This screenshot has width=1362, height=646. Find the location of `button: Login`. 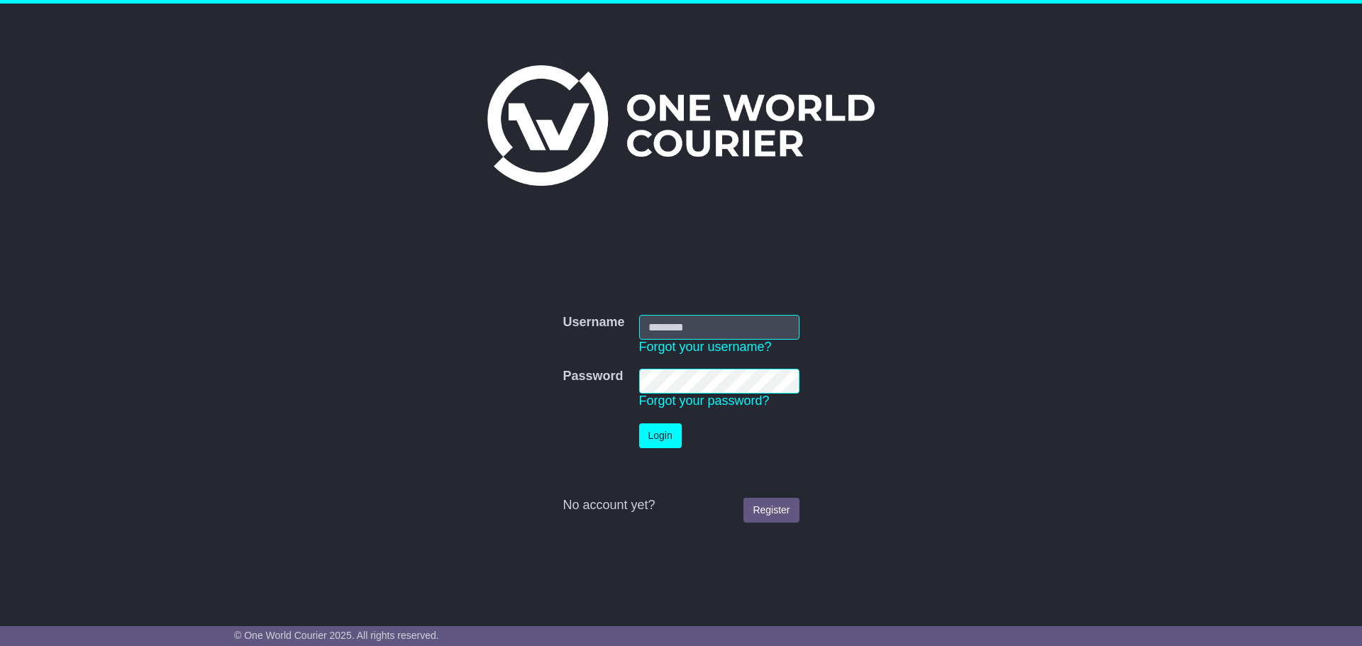

button: Login is located at coordinates (660, 436).